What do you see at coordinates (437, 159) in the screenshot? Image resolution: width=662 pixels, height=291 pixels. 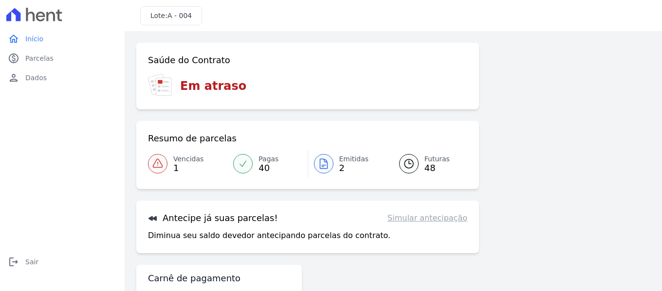 I see `span: Futuras` at bounding box center [437, 159].